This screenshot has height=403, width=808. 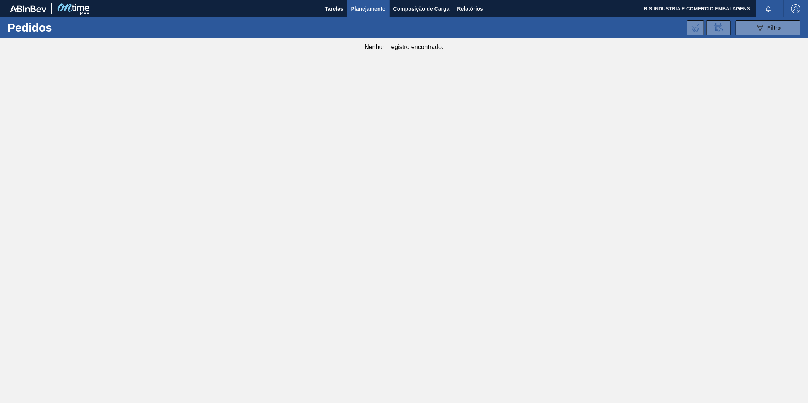 What do you see at coordinates (28, 9) in the screenshot?
I see `img: TNhmsLtSVTkK8tSr43FrP2fwEKptu5GPRR3wAAAABJRU5ErkJggg==` at bounding box center [28, 9].